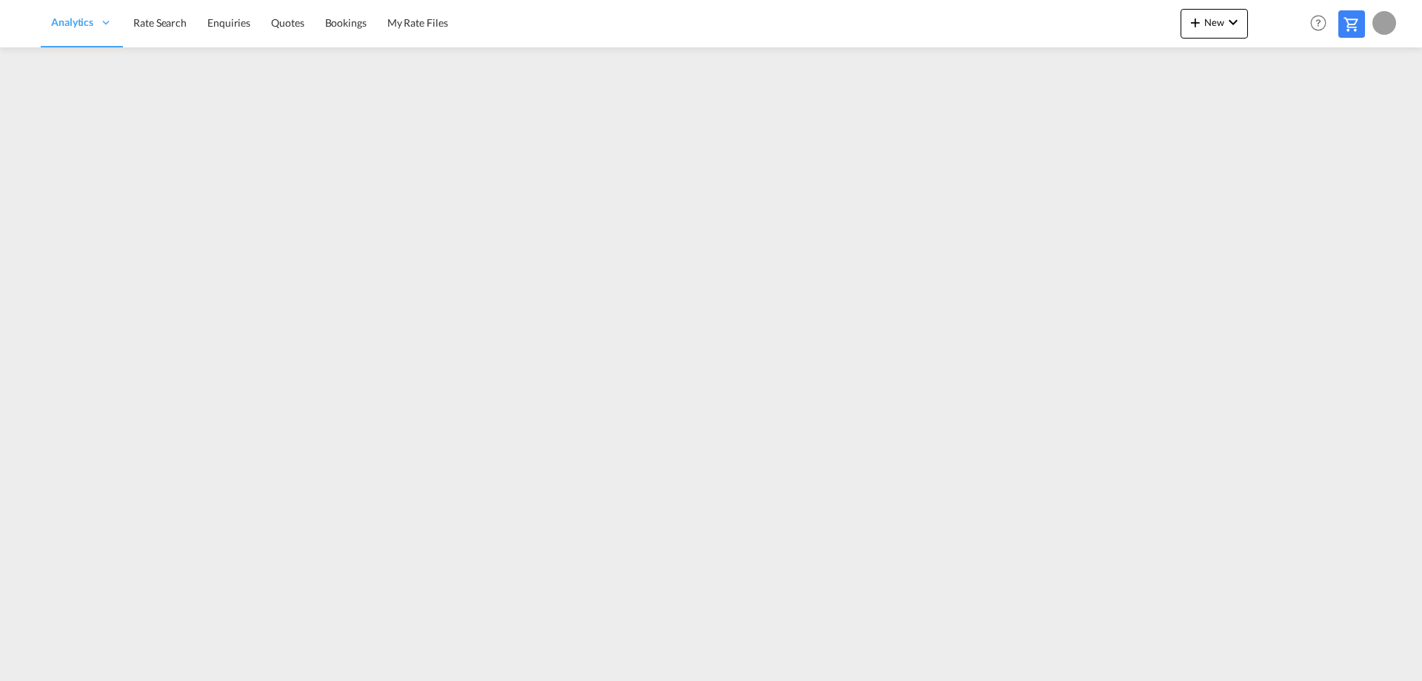 This screenshot has height=681, width=1422. I want to click on md-icon: icon-plus 400-fg, so click(1195, 22).